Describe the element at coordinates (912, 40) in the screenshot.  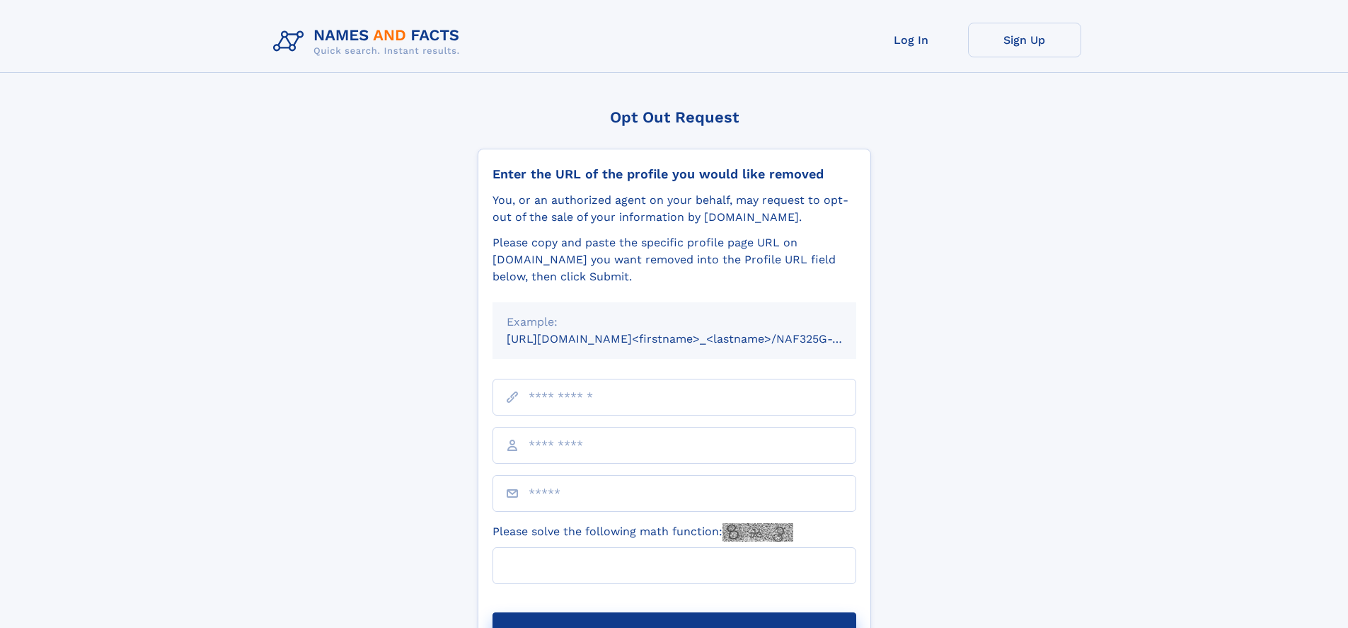
I see `a: Log In` at that location.